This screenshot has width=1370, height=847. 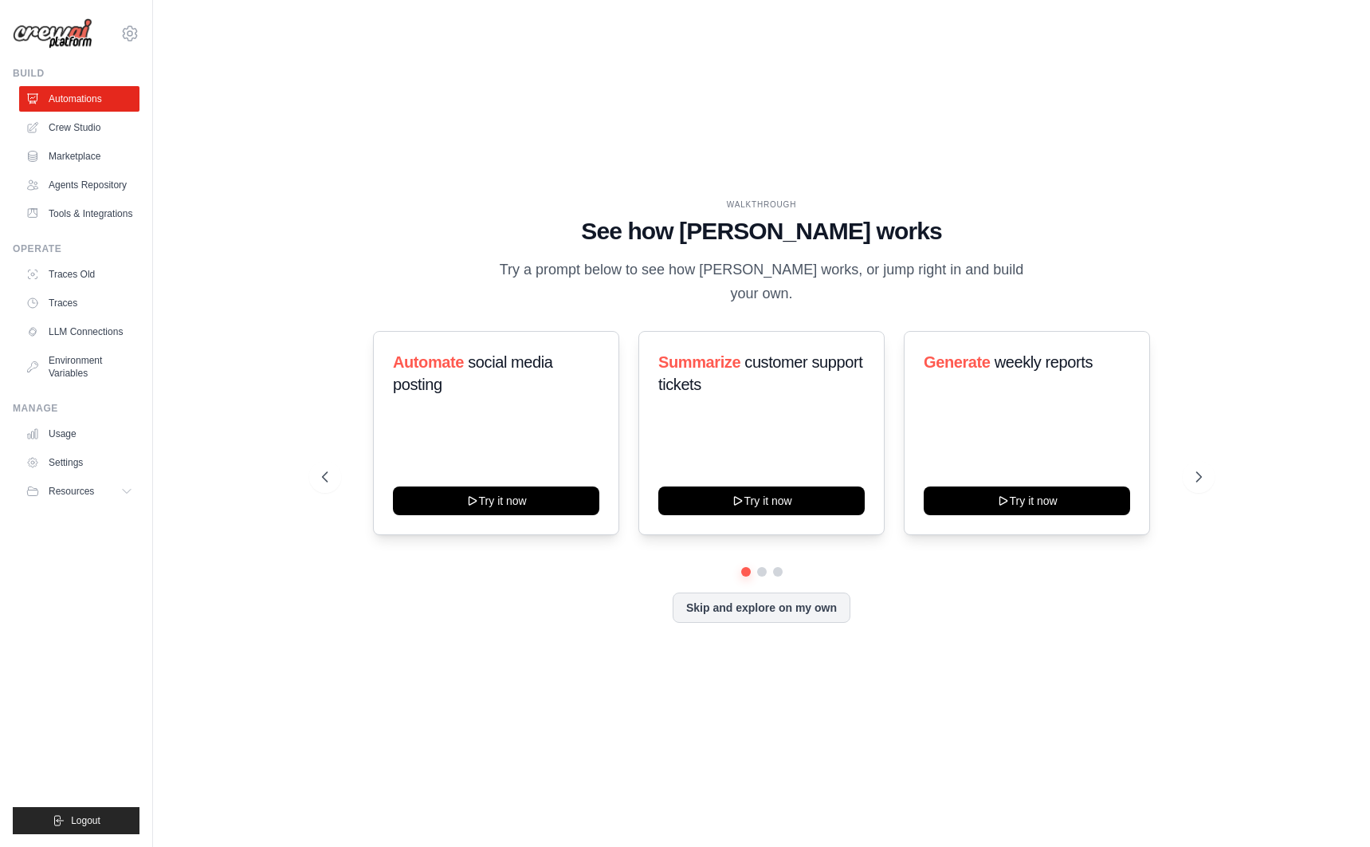 I want to click on a: Settings, so click(x=79, y=462).